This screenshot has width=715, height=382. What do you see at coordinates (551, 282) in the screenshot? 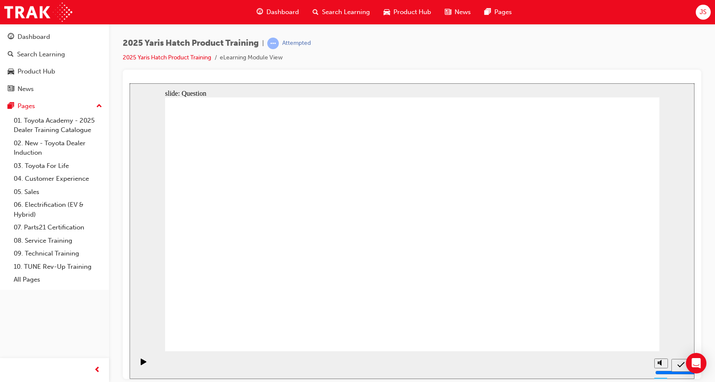
I see `nav: slide navigation` at bounding box center [551, 282].